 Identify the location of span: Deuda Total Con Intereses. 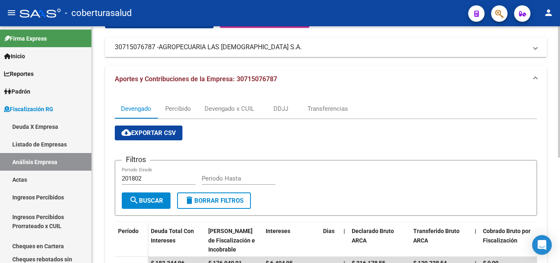
(172, 235).